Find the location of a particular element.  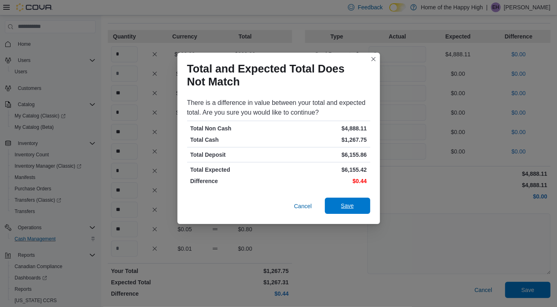

p: $4,888.11 is located at coordinates (324, 128).